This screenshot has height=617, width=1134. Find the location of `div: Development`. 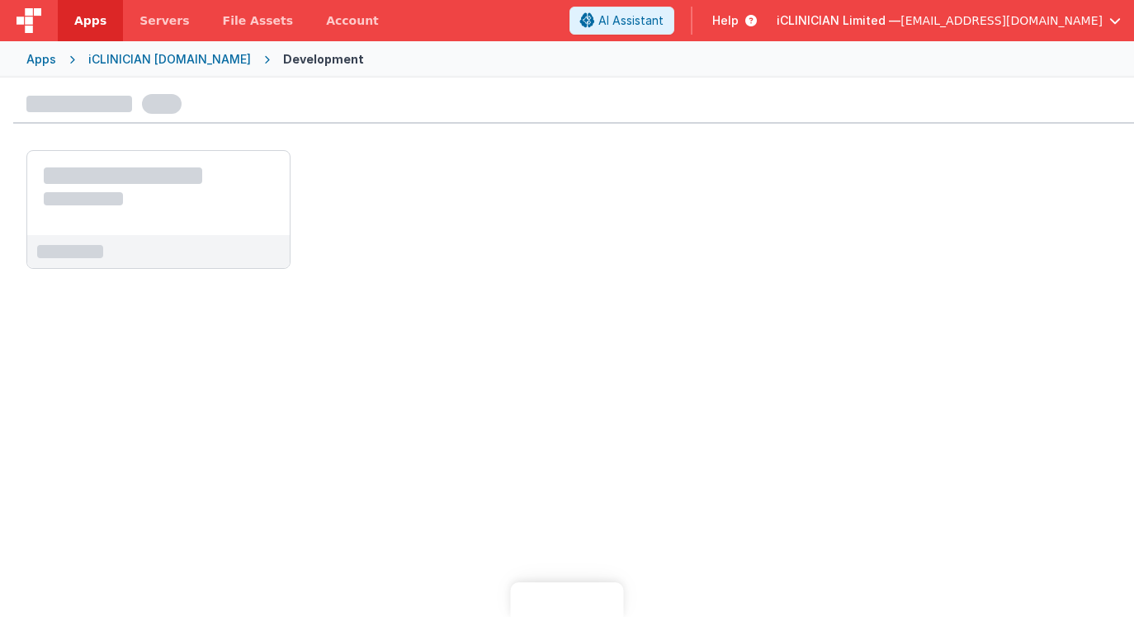

div: Development is located at coordinates (323, 59).